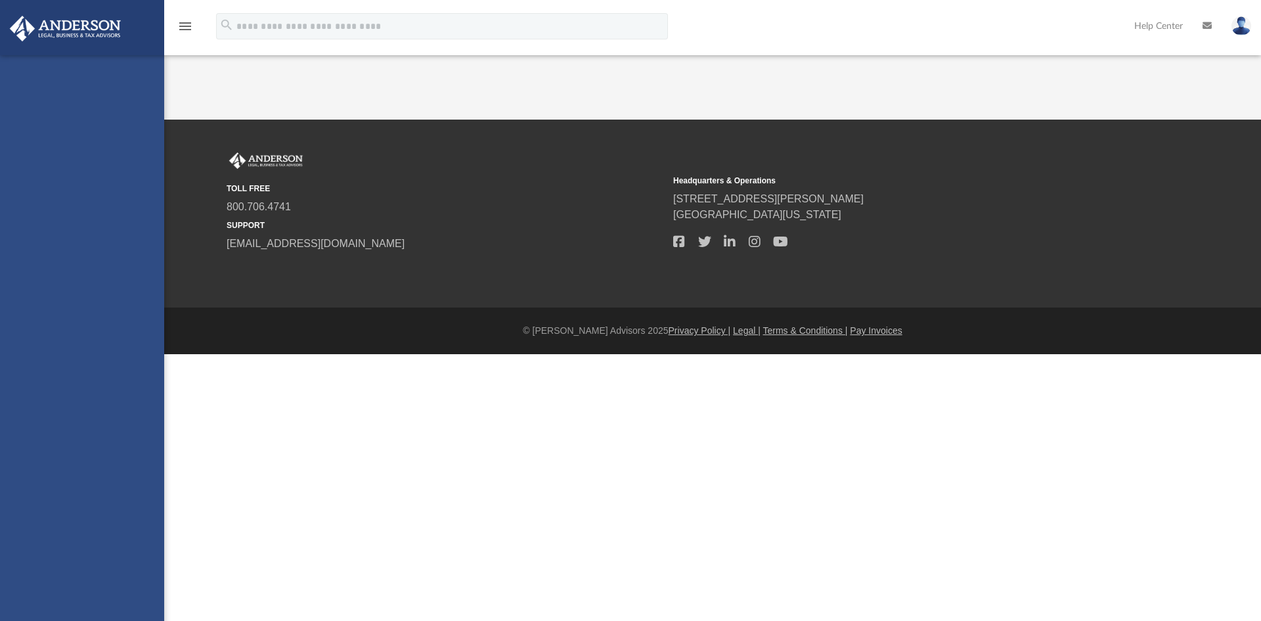 This screenshot has width=1261, height=621. What do you see at coordinates (445, 189) in the screenshot?
I see `small: TOLL FREE` at bounding box center [445, 189].